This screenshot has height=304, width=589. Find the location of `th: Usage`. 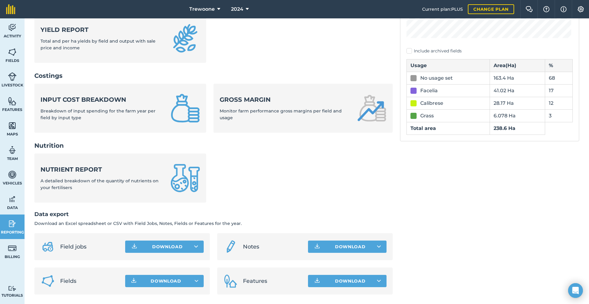

th: Usage is located at coordinates (448, 65).